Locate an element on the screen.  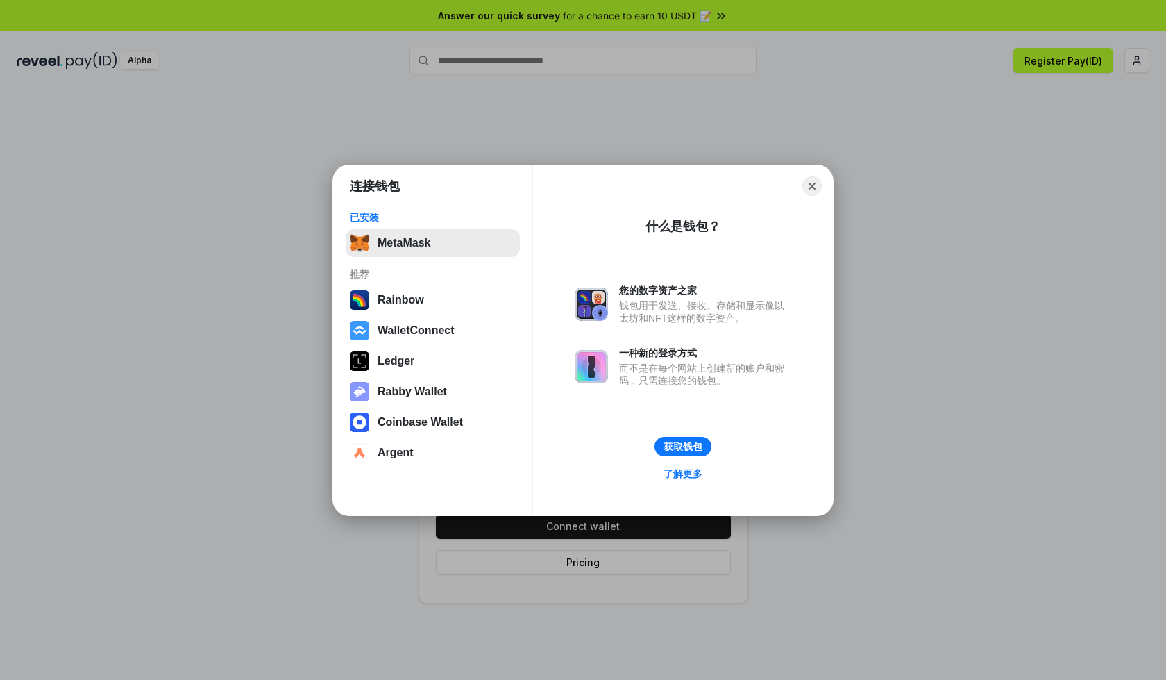
div: Rainbow is located at coordinates (401, 300).